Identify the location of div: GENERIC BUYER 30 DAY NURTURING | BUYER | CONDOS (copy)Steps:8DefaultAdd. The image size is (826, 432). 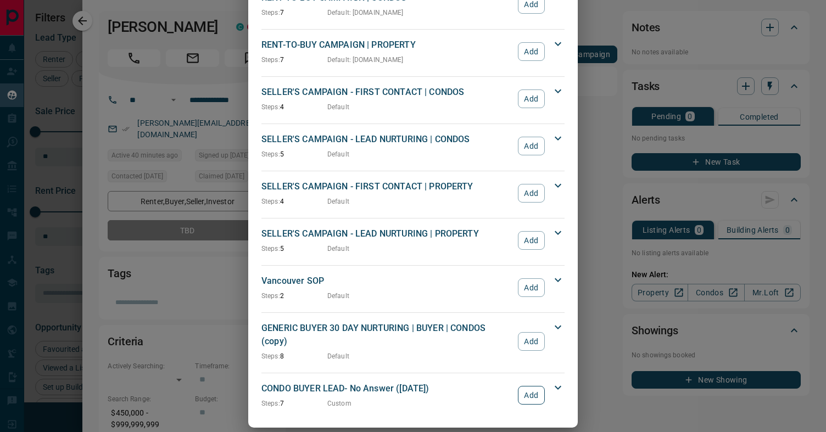
(413, 342).